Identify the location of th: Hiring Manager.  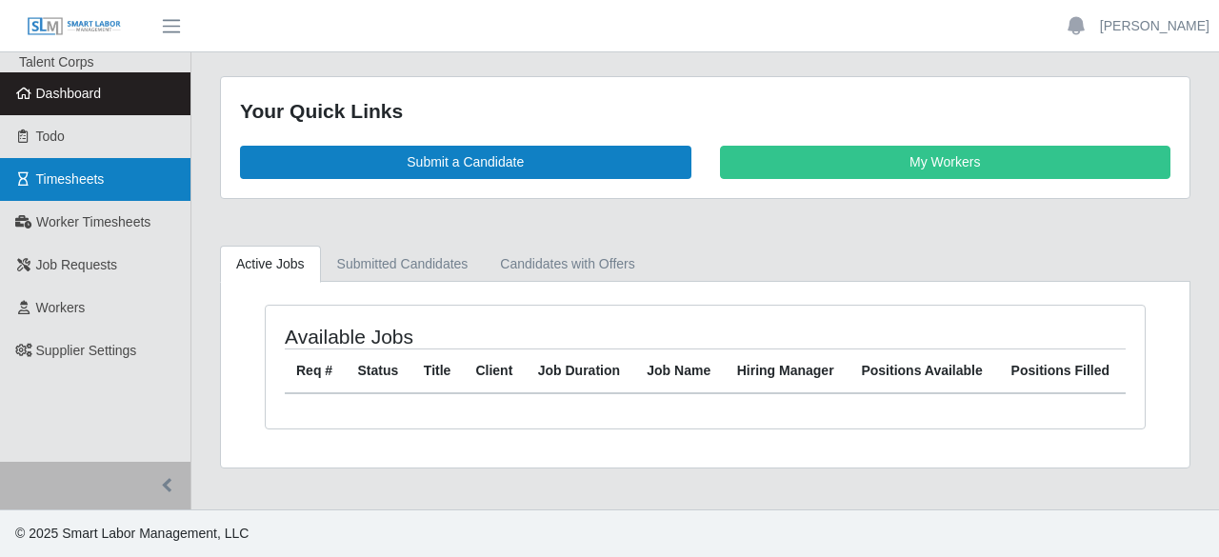
(788, 370).